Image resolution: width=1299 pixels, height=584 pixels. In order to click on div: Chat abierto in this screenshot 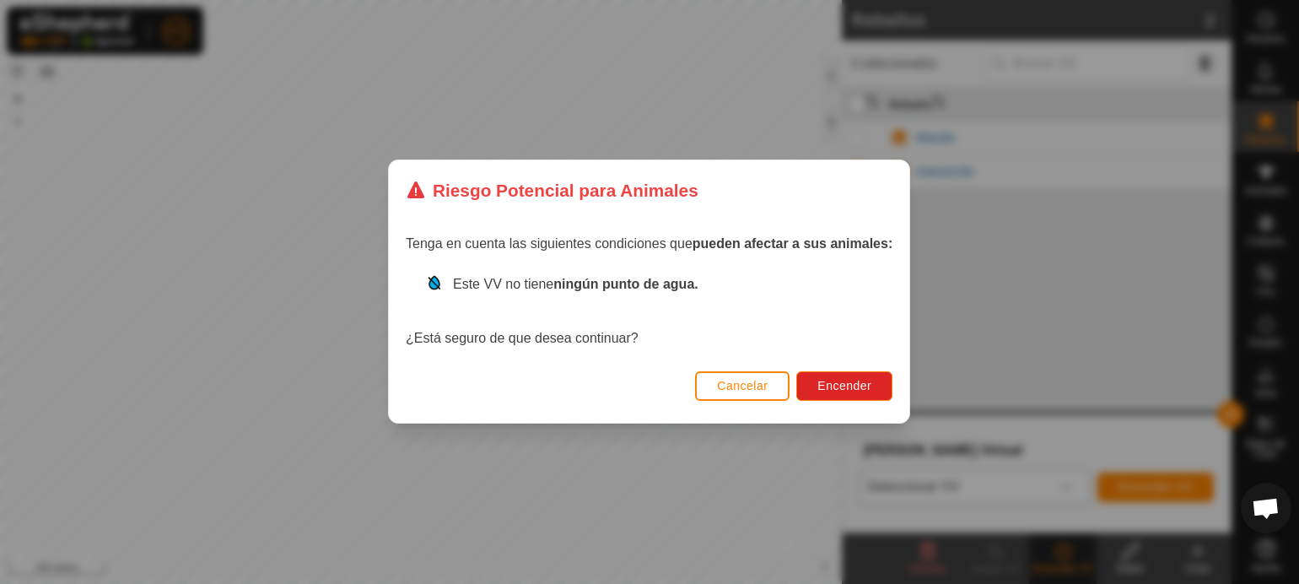, I will do `click(1266, 508)`.